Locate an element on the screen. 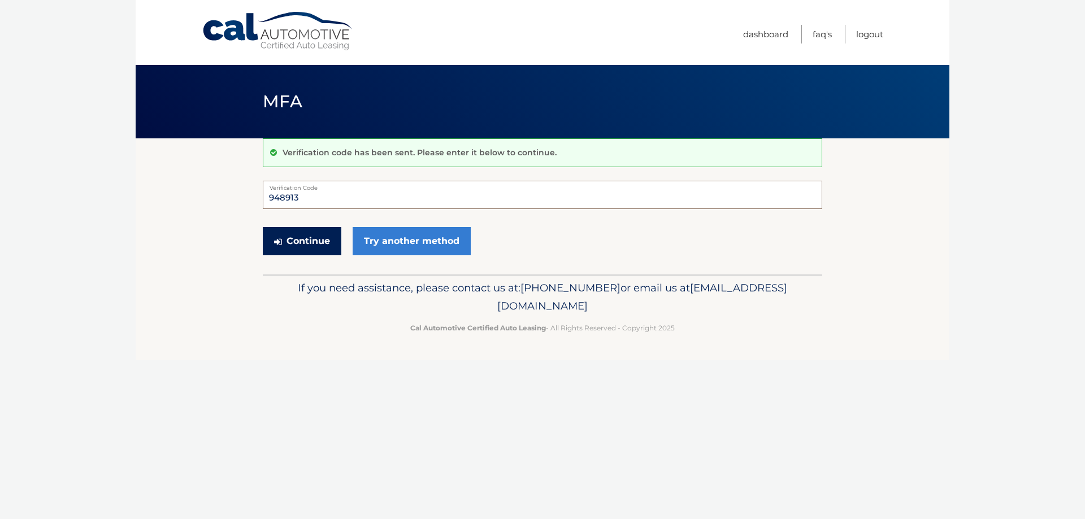  input: Verification Code is located at coordinates (542, 195).